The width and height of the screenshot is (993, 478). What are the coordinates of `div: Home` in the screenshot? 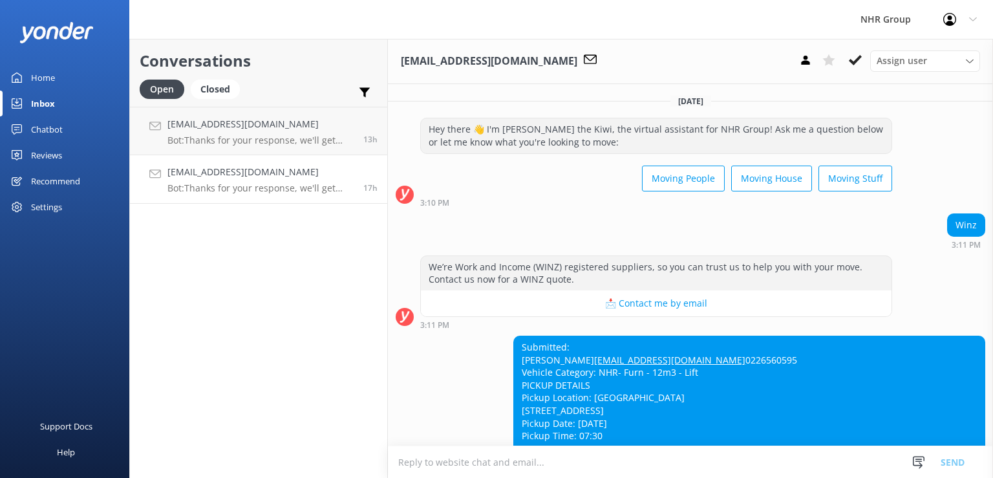 It's located at (43, 78).